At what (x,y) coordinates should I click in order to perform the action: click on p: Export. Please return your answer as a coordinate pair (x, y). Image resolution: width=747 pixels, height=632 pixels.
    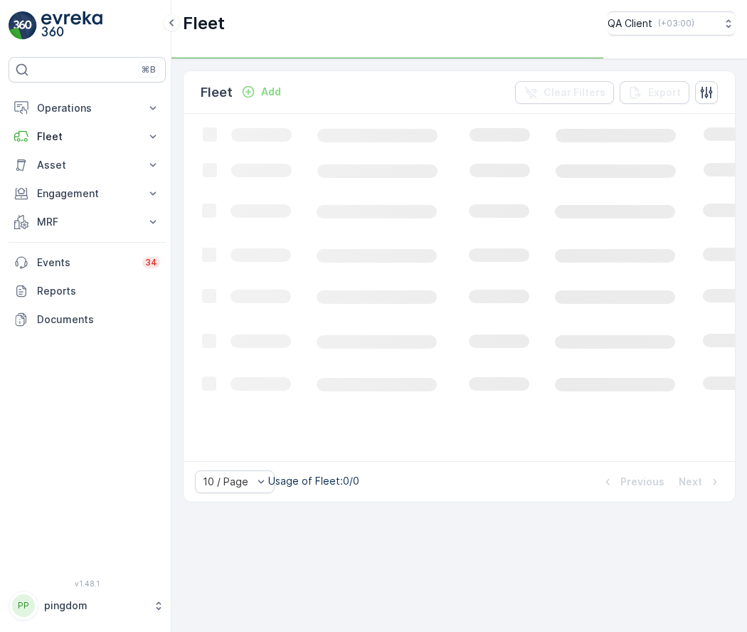
    Looking at the image, I should click on (665, 93).